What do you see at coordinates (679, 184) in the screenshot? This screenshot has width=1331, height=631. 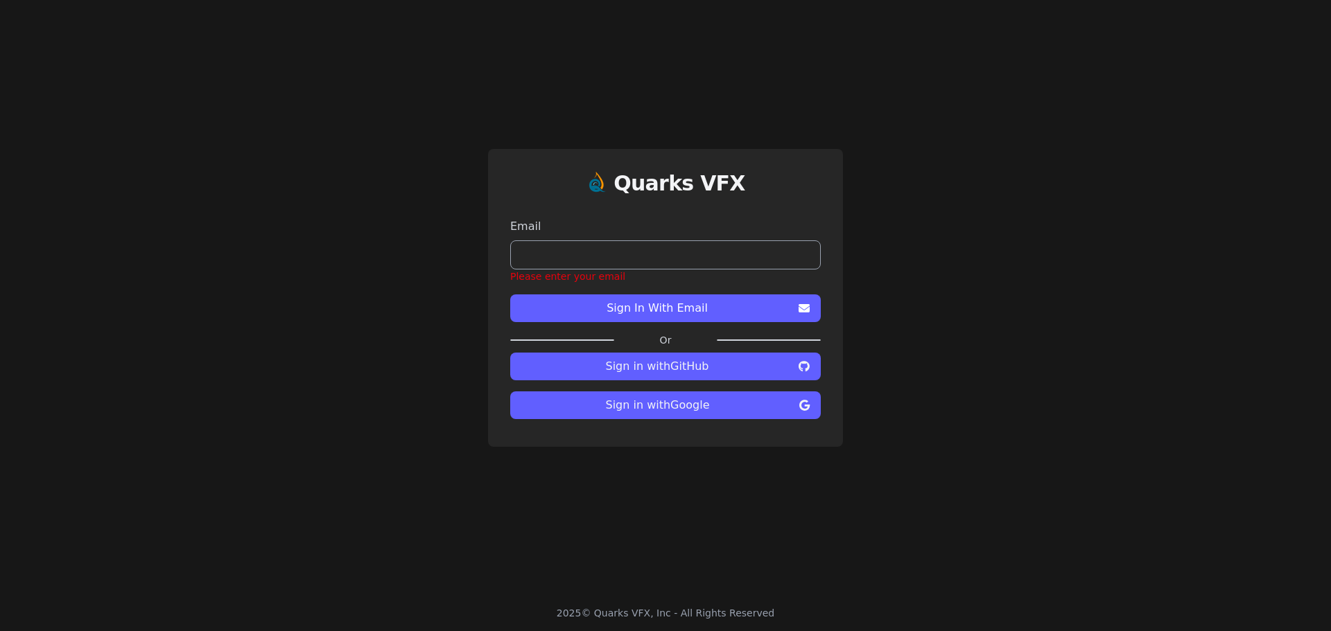 I see `h1: Quarks VFX` at bounding box center [679, 184].